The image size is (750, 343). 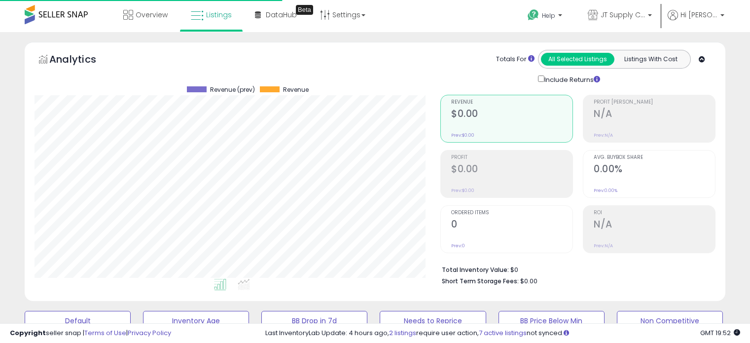 I want to click on h2: 0.00%, so click(x=655, y=170).